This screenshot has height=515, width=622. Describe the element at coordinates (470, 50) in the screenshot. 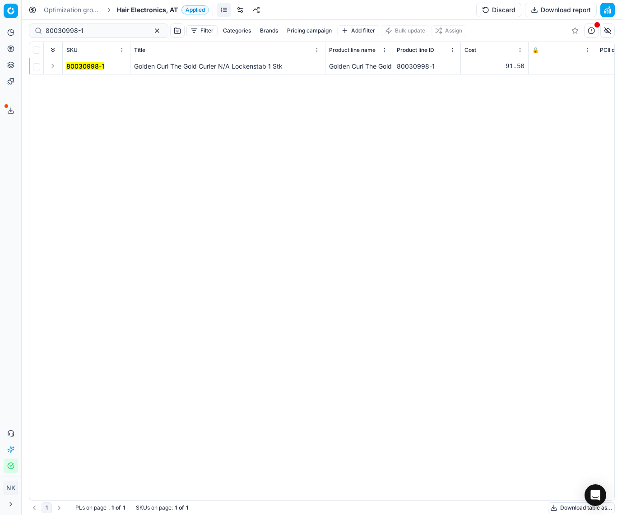

I see `span: Cost` at that location.